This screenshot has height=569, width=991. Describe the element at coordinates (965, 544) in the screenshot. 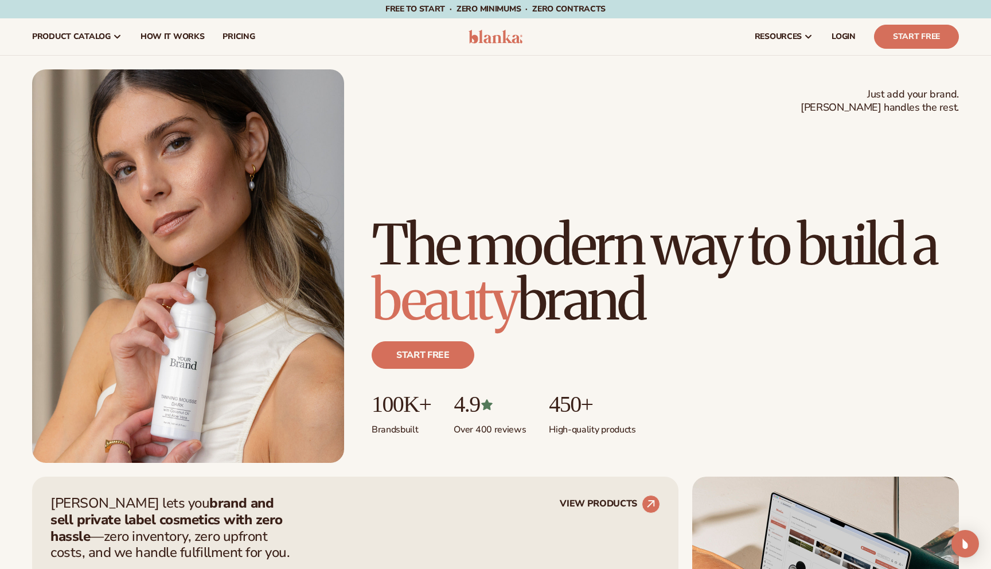

I see `div: Open Intercom Messenger` at that location.